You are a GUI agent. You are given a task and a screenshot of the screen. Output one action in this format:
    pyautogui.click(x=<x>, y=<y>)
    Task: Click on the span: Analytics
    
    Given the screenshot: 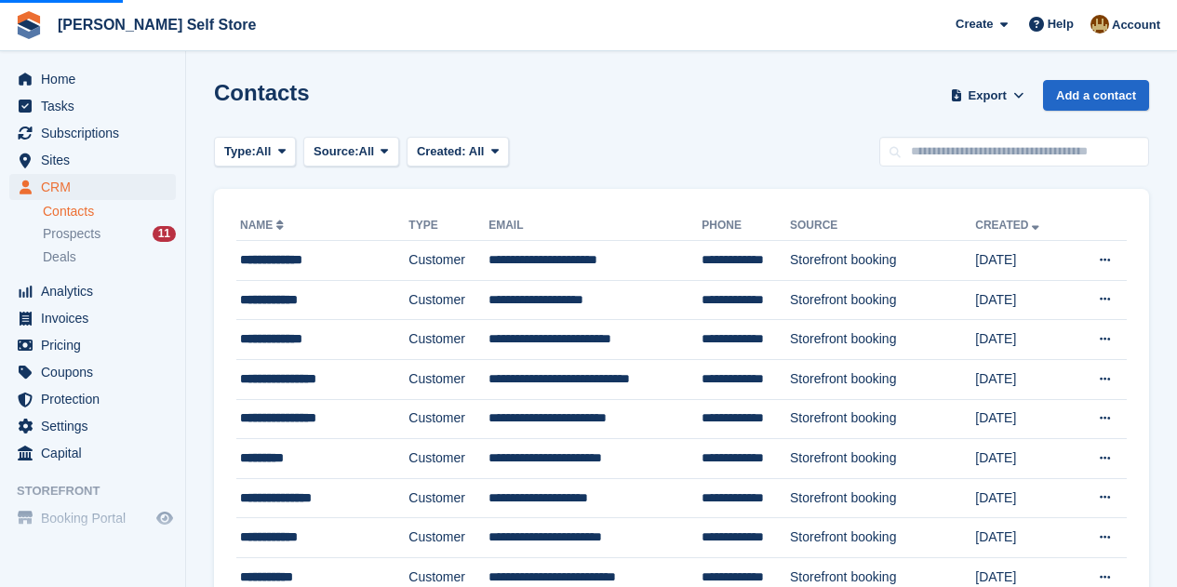 What is the action you would take?
    pyautogui.click(x=97, y=291)
    